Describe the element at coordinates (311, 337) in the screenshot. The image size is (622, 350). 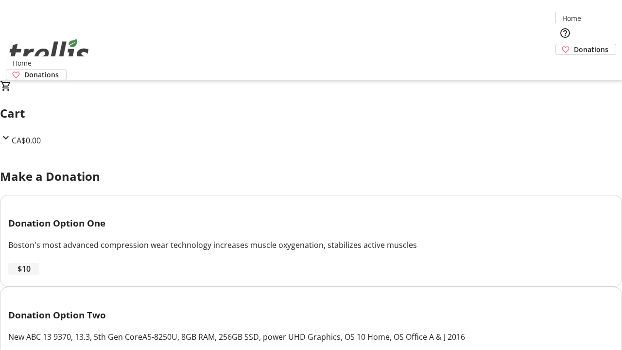
I see `div: New ABC 13 9370, 13.3, 5th Gen CoreA5-8250U, 8GB RAM, 256GB SSD, power UHD Graphics, OS 10 Home, ...` at that location.